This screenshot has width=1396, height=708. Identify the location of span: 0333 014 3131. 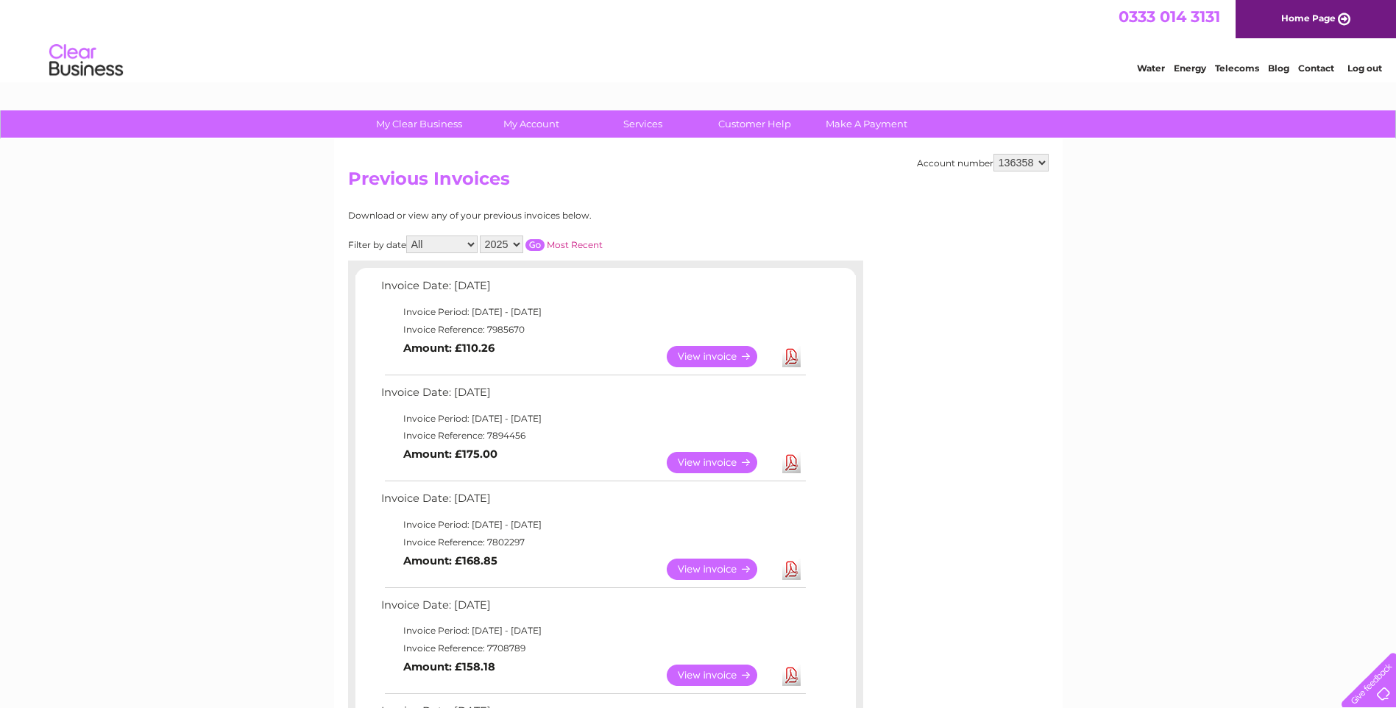
(1169, 16).